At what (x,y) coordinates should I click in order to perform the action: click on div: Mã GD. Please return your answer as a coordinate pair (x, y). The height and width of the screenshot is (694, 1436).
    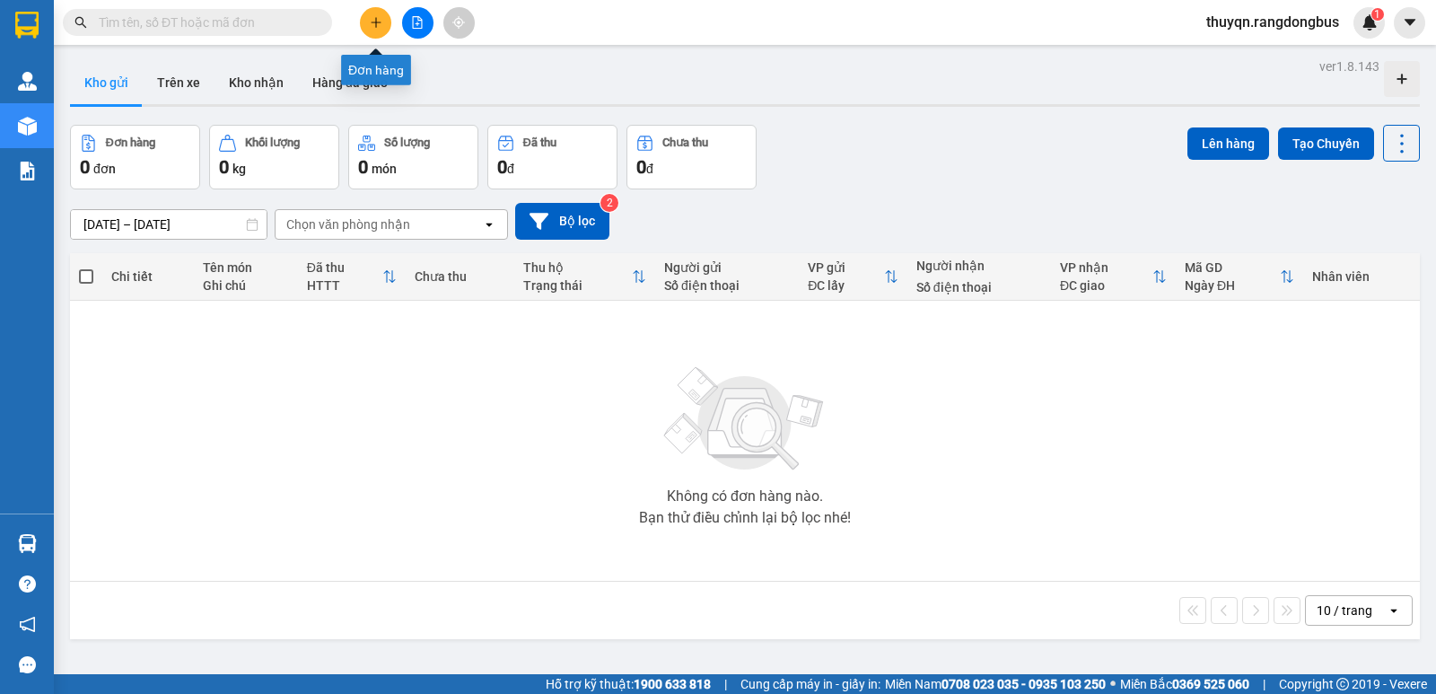
    Looking at the image, I should click on (1232, 267).